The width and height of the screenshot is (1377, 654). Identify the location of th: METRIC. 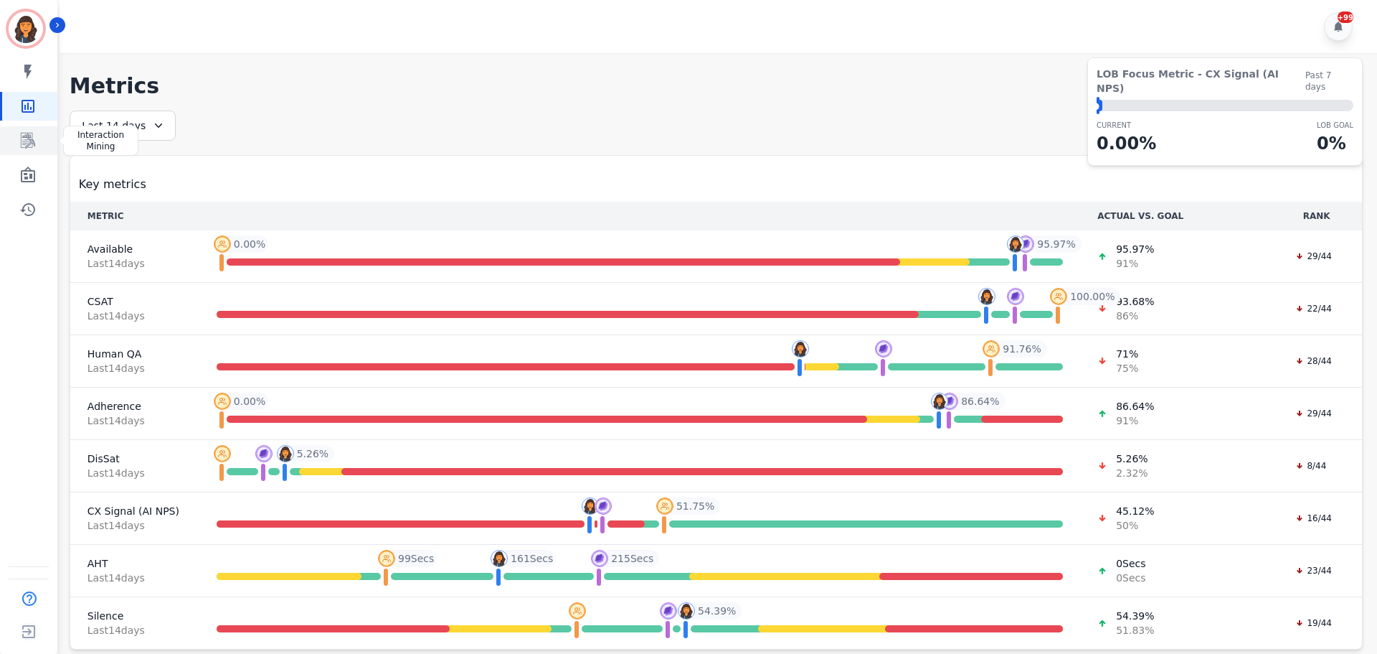
(135, 216).